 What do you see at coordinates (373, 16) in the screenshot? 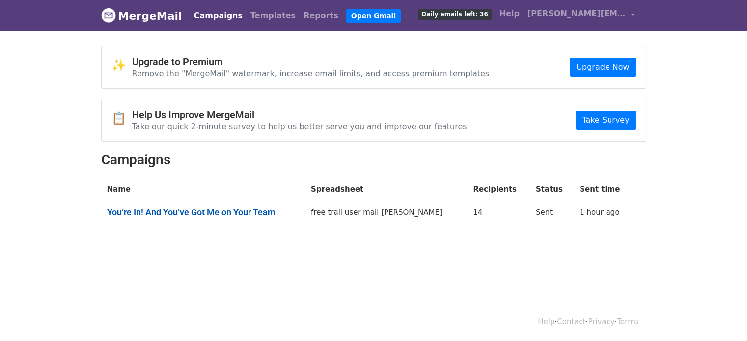
I see `a: Open Gmail` at bounding box center [373, 16].